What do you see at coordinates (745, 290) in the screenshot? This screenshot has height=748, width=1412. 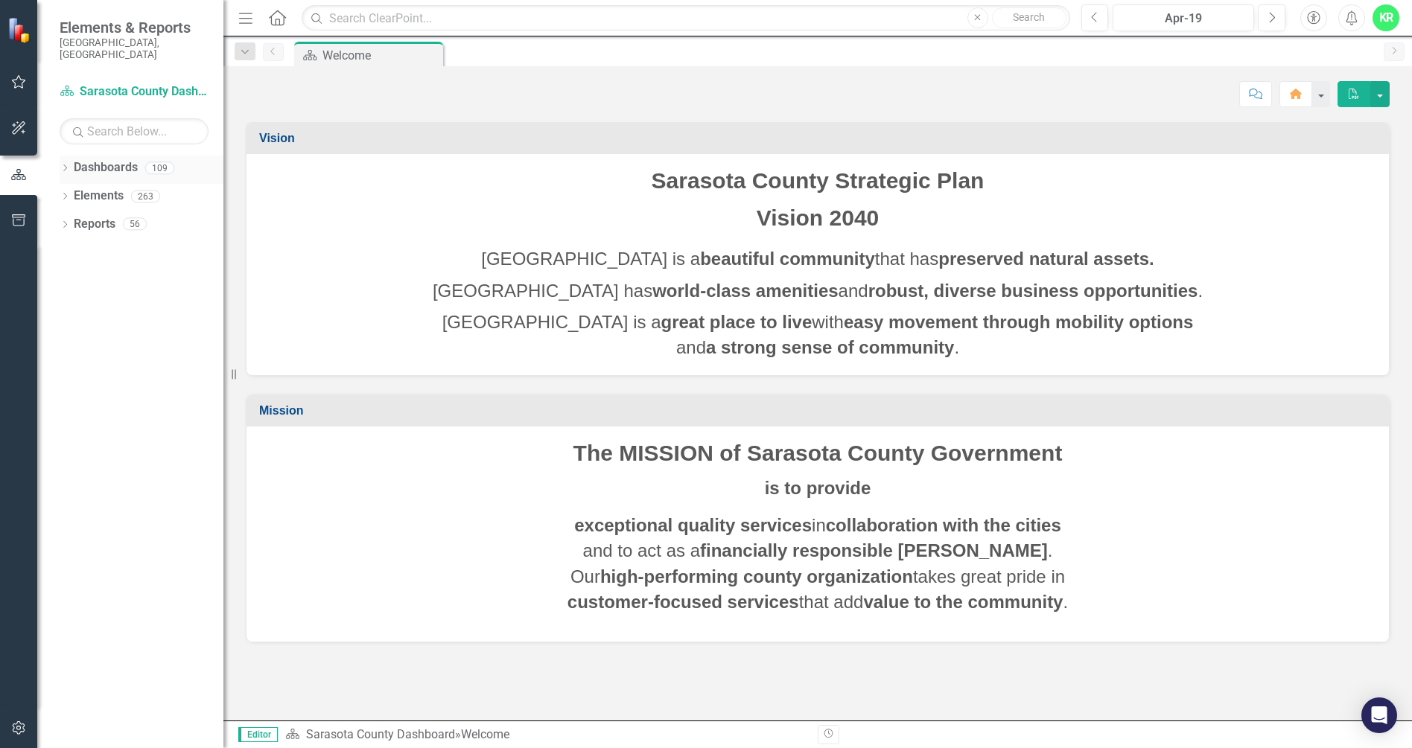 I see `strong: world-class amenities` at bounding box center [745, 290].